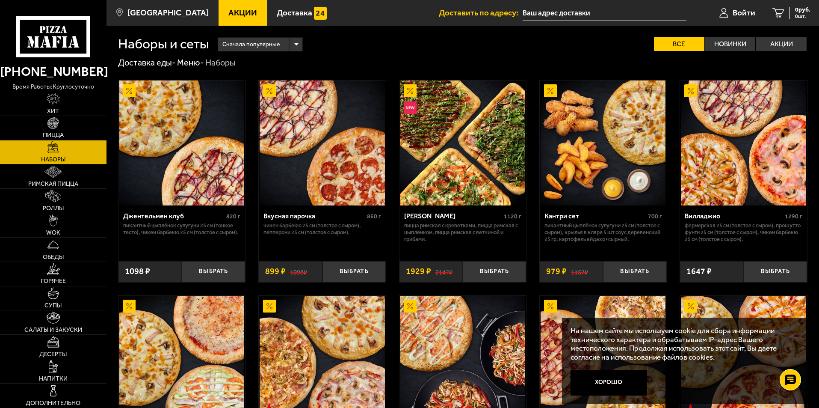 This screenshot has height=408, width=819. Describe the element at coordinates (174, 216) in the screenshot. I see `div: Джентельмен клуб` at that location.